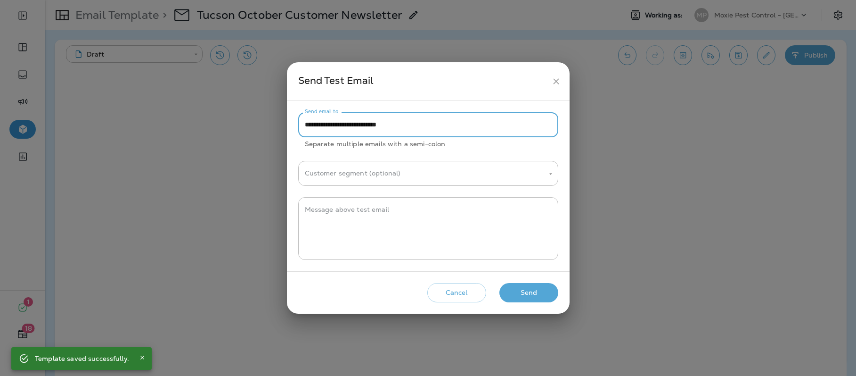 Image resolution: width=856 pixels, height=376 pixels. What do you see at coordinates (142, 357) in the screenshot?
I see `button: Close` at bounding box center [142, 357].